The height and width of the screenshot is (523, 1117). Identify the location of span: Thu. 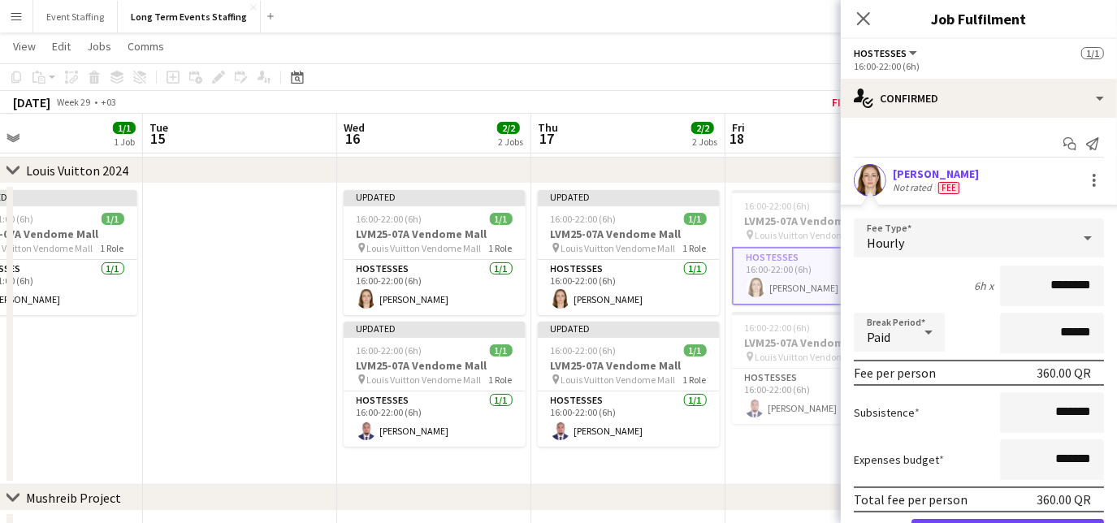
(547, 128).